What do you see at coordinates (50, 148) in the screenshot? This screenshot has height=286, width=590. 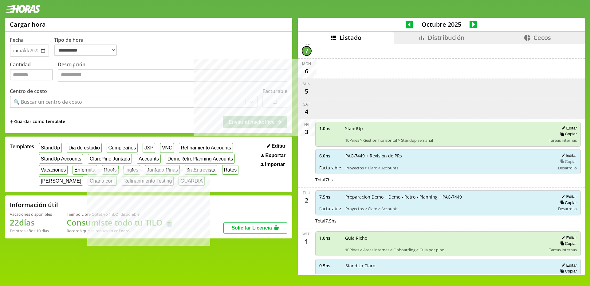 I see `button: StandUp` at bounding box center [50, 148].